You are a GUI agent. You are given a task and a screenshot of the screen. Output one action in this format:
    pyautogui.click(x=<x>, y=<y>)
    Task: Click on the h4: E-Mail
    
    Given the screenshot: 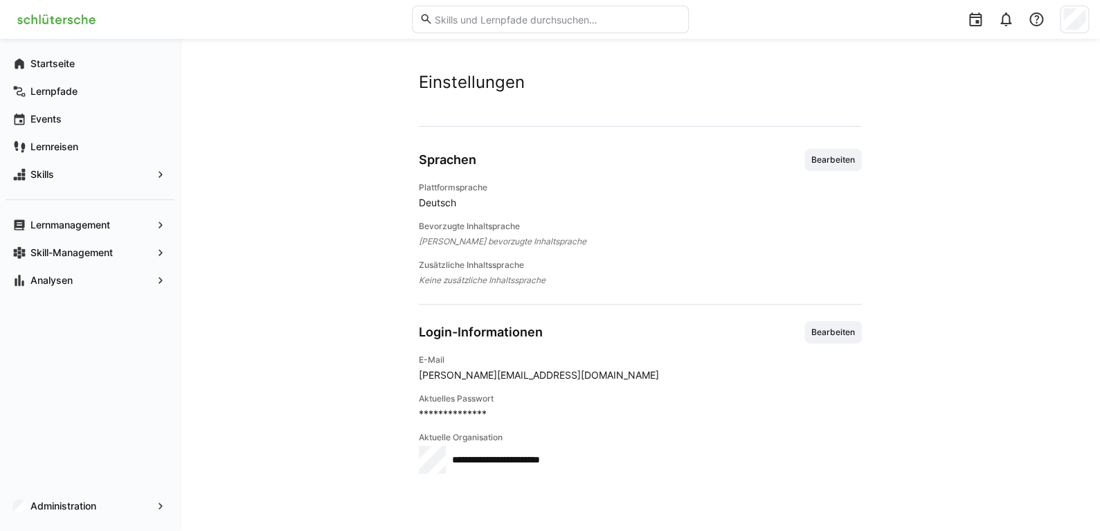 What is the action you would take?
    pyautogui.click(x=640, y=360)
    